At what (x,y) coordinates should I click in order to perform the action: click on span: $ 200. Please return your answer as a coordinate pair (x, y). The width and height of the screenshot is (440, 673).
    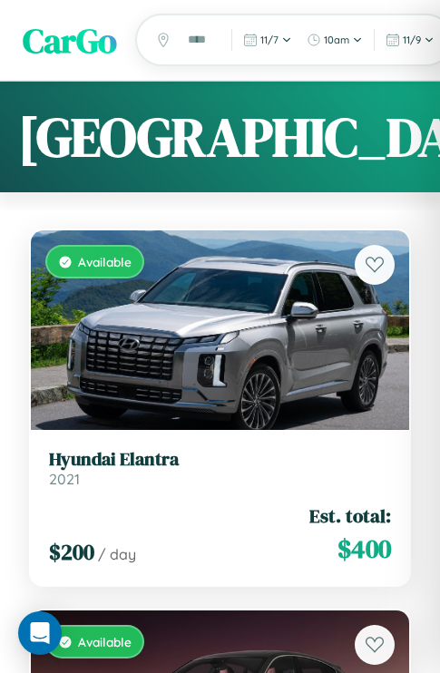
    Looking at the image, I should click on (72, 551).